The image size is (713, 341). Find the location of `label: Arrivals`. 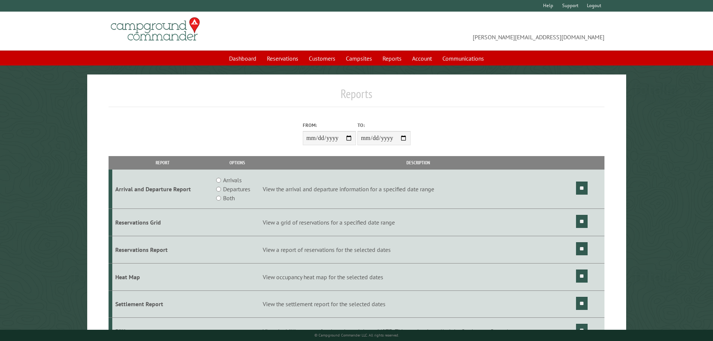

label: Arrivals is located at coordinates (233, 180).